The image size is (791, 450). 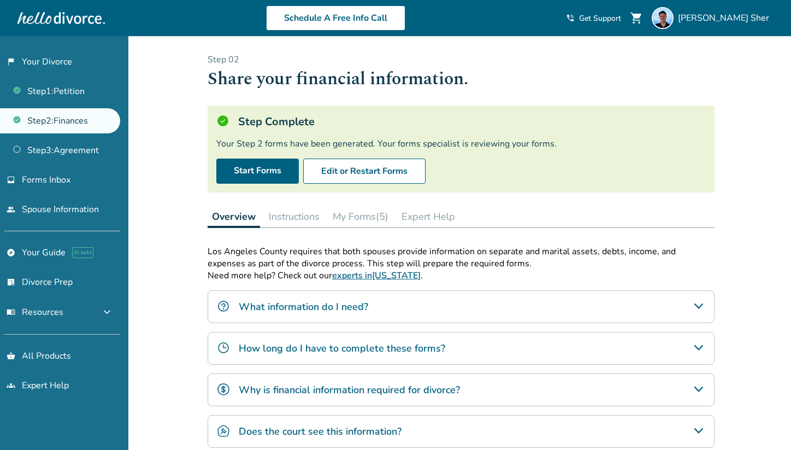 What do you see at coordinates (461, 275) in the screenshot?
I see `p: Need more help? Check out our .` at bounding box center [461, 275].